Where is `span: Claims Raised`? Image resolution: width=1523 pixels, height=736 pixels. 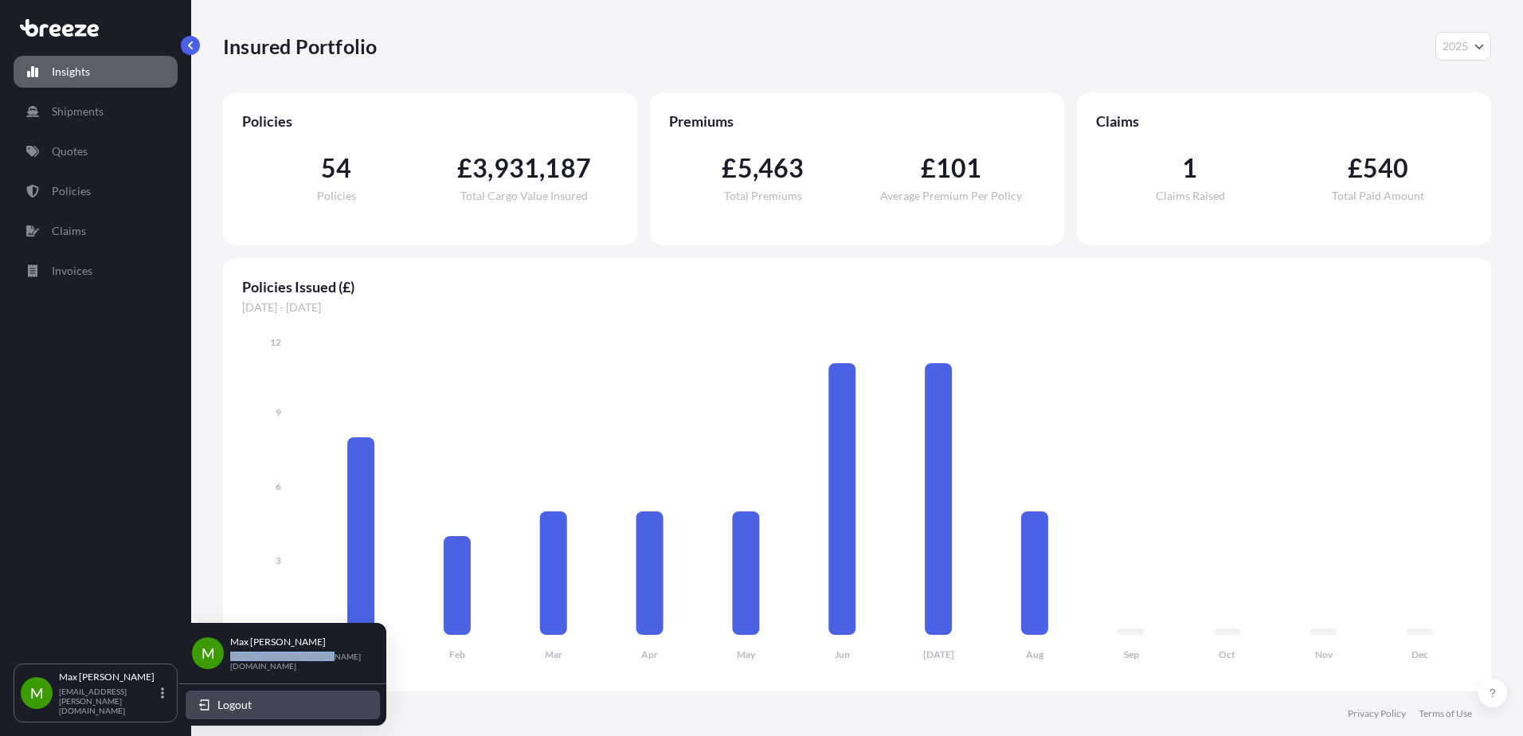 span: Claims Raised is located at coordinates (1190, 196).